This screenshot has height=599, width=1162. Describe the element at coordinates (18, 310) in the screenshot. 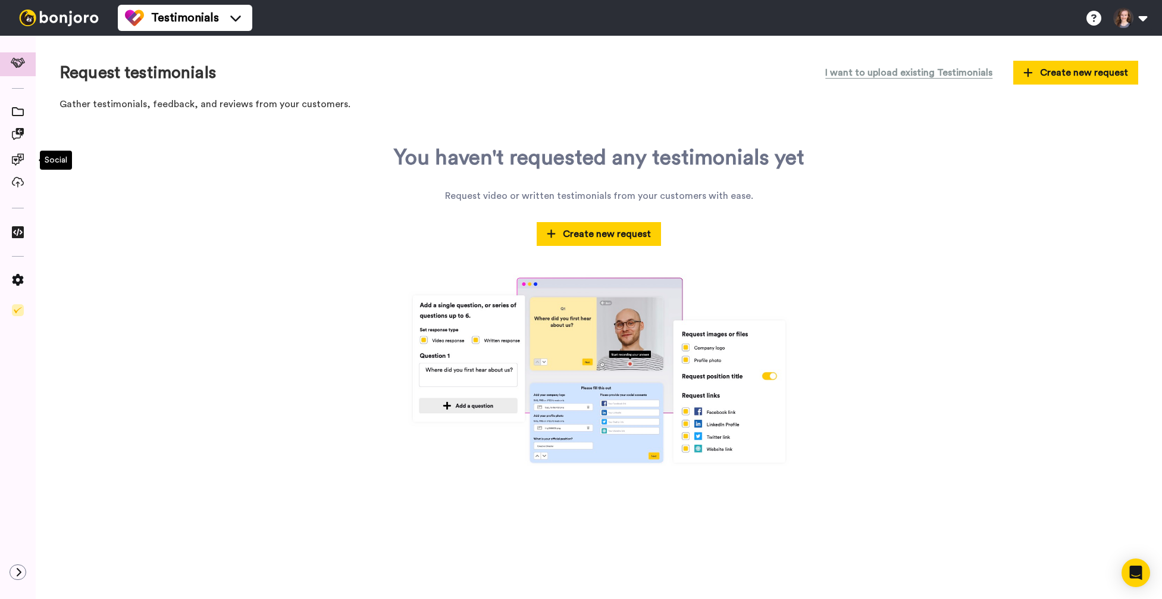

I see `img: Checklist.svg` at that location.